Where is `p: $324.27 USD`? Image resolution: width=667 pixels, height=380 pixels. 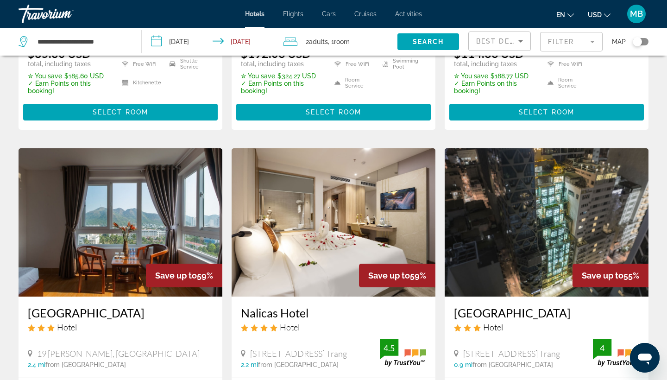 p: $324.27 USD is located at coordinates (282, 76).